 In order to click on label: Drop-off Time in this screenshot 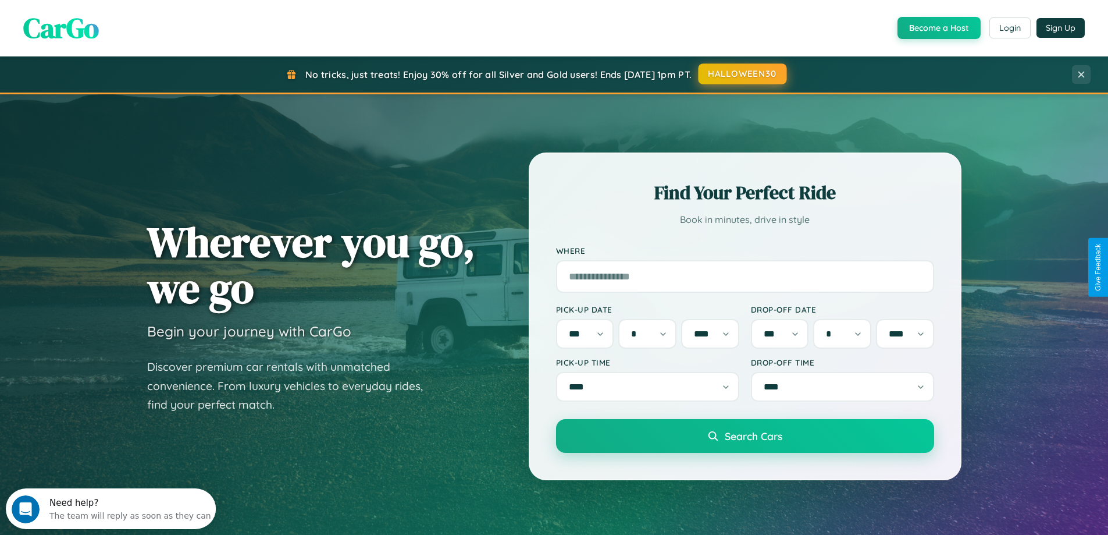, I will do `click(842, 362)`.